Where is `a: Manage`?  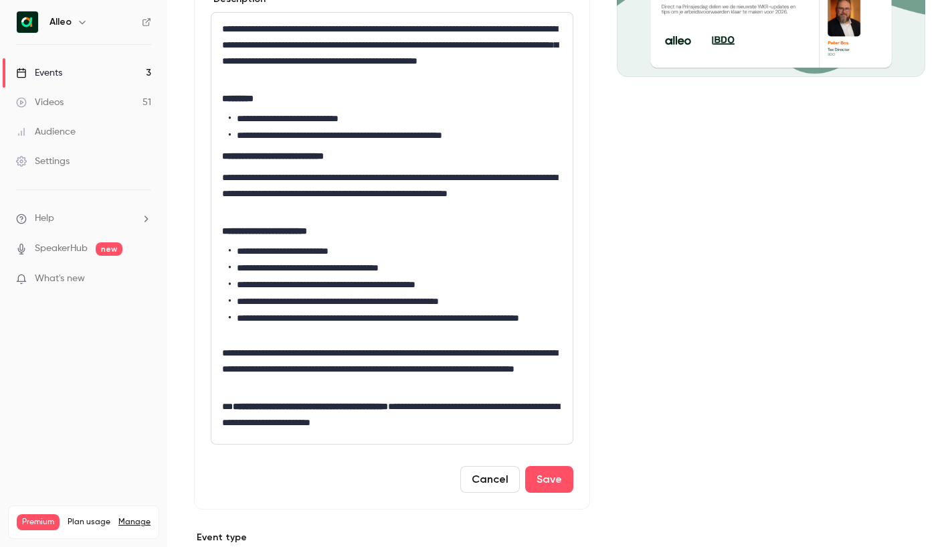
a: Manage is located at coordinates (135, 522).